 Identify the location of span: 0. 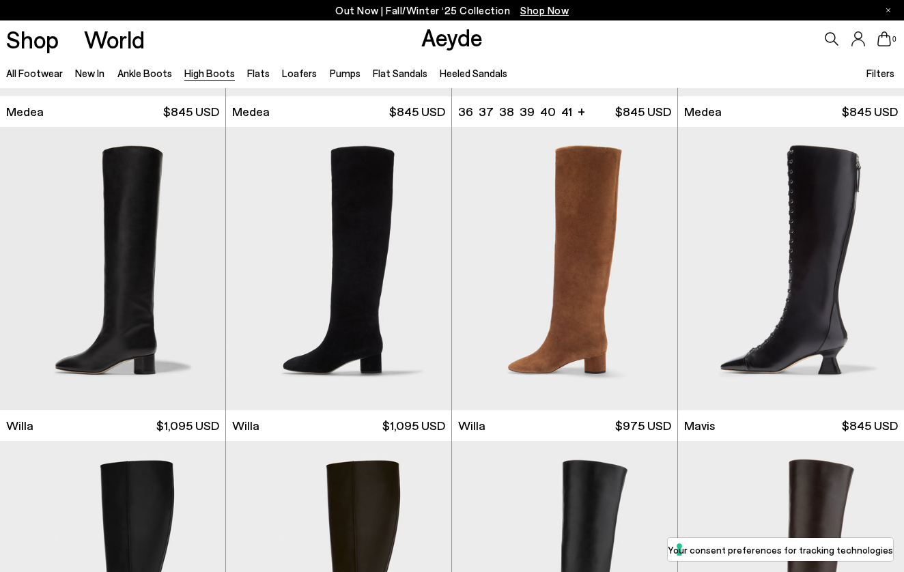
(894, 39).